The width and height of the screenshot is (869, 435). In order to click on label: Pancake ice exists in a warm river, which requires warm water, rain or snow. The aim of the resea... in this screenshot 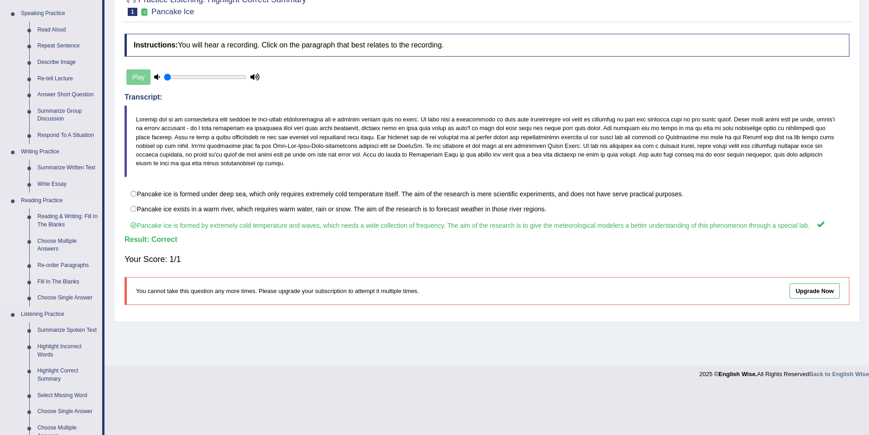, I will do `click(487, 209)`.